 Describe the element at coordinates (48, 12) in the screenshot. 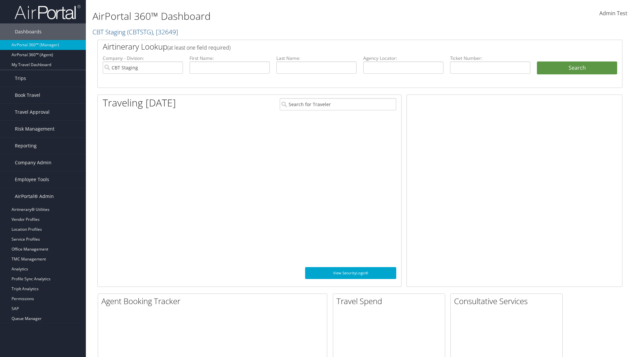

I see `img: airportal-logo.png` at that location.